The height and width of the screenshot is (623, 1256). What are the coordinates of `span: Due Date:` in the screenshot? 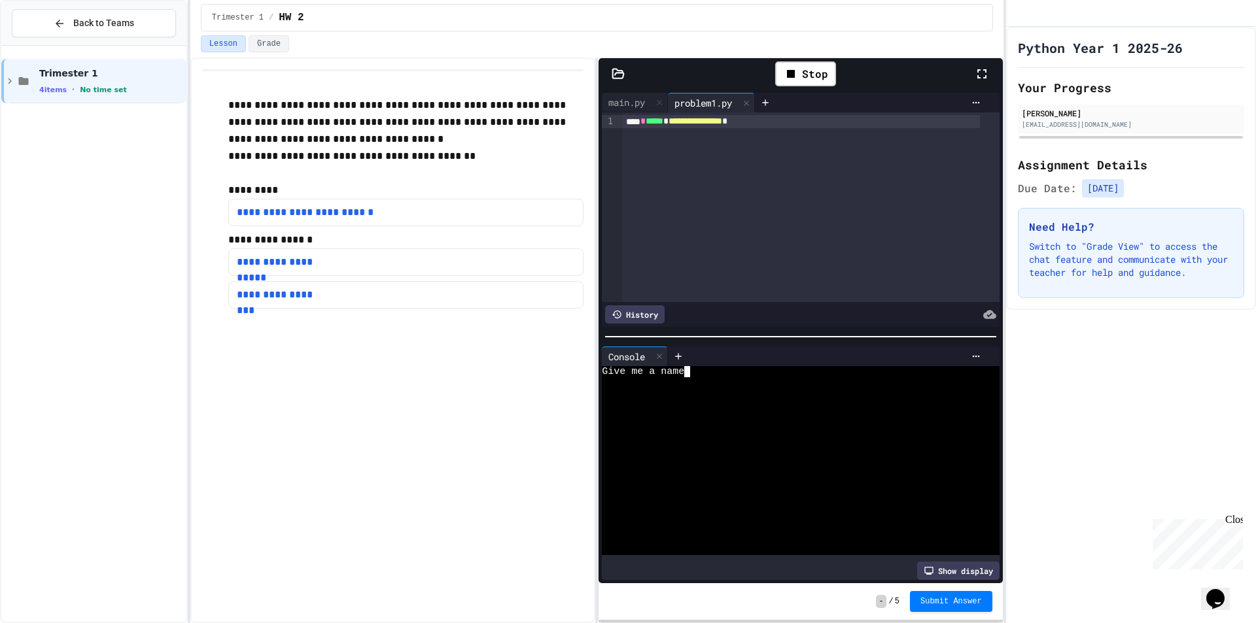 It's located at (1047, 188).